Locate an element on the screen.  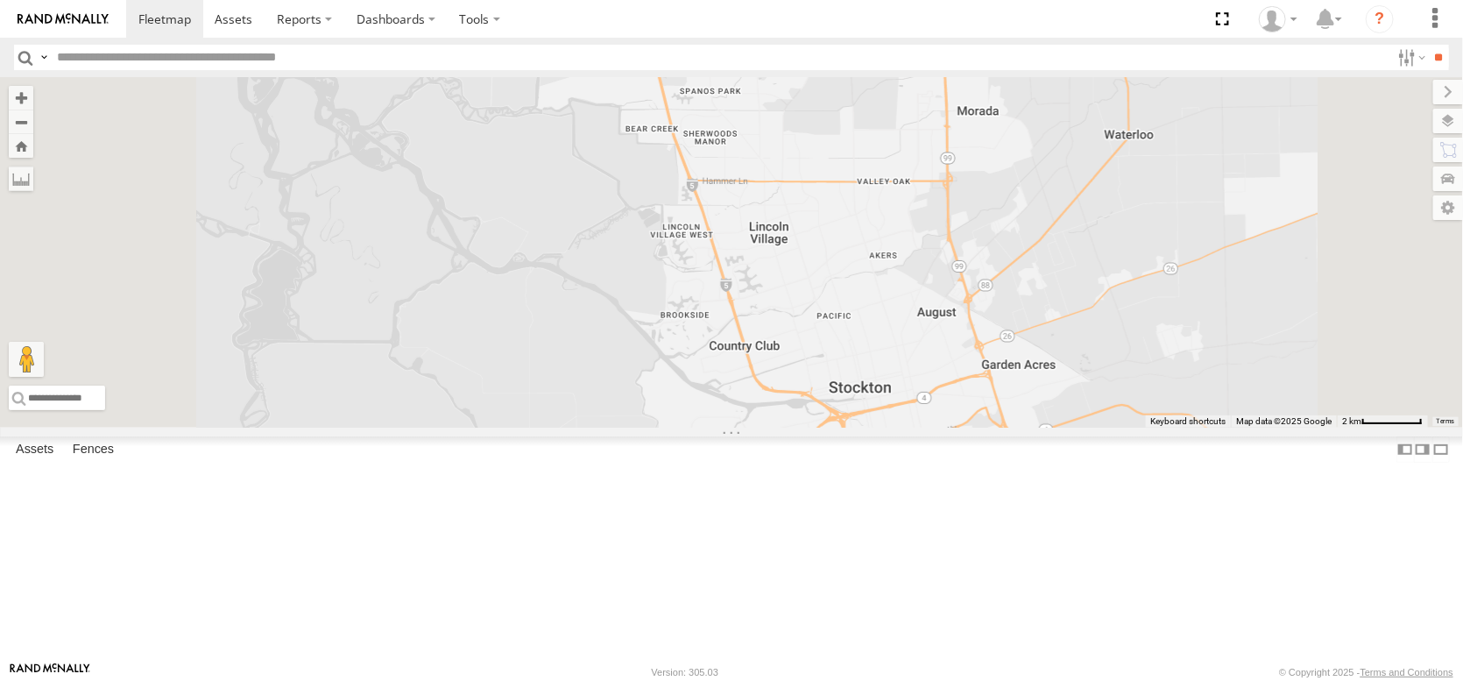
div: Dennis Braga is located at coordinates (1278, 19).